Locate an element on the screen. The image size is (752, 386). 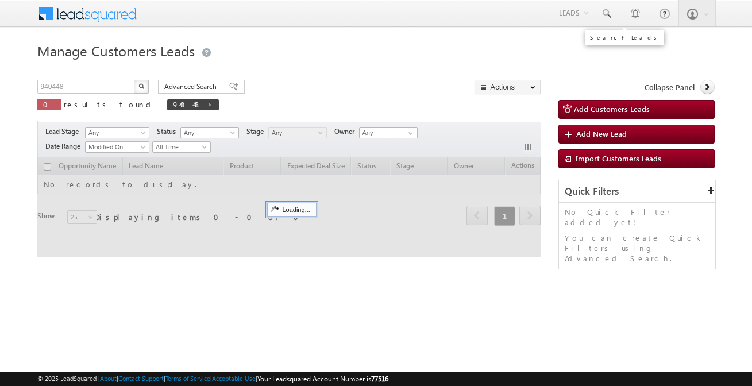
a: Contact Support is located at coordinates (141, 378).